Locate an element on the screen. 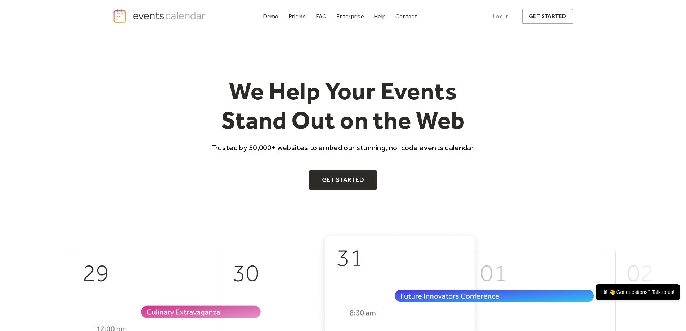  p: Trusted by 50,000+ websites to embed our stunning, no-code events calendar. is located at coordinates (343, 147).